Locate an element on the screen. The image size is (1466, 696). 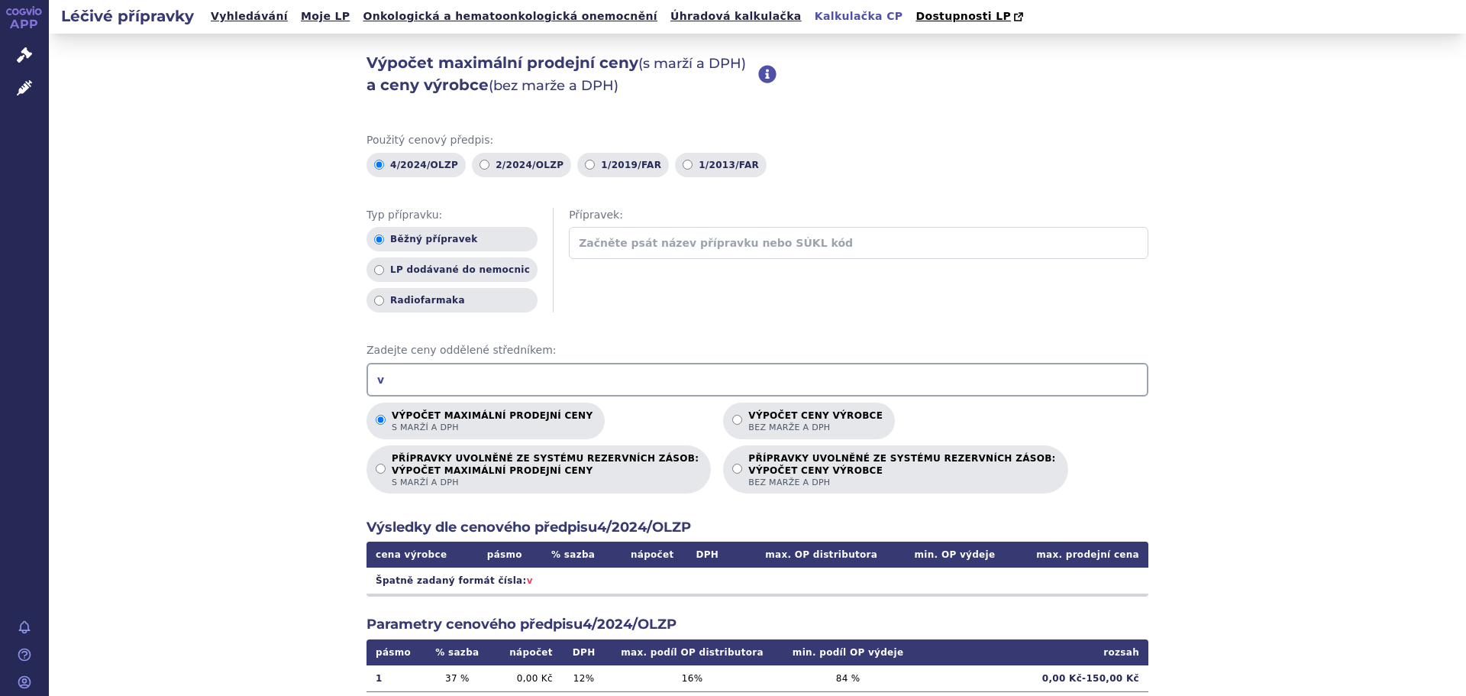
a: Dostupnosti LP is located at coordinates (971, 17).